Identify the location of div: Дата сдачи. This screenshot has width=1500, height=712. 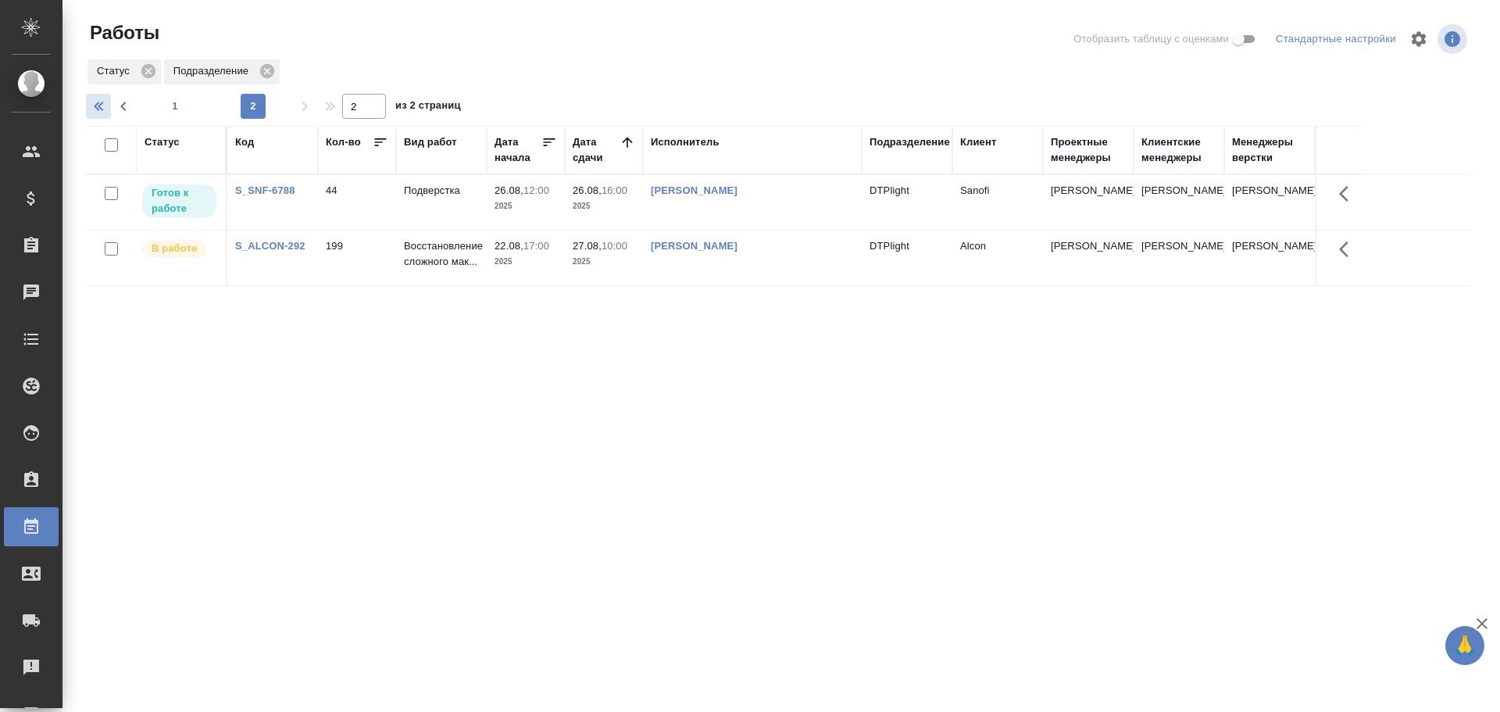
(596, 150).